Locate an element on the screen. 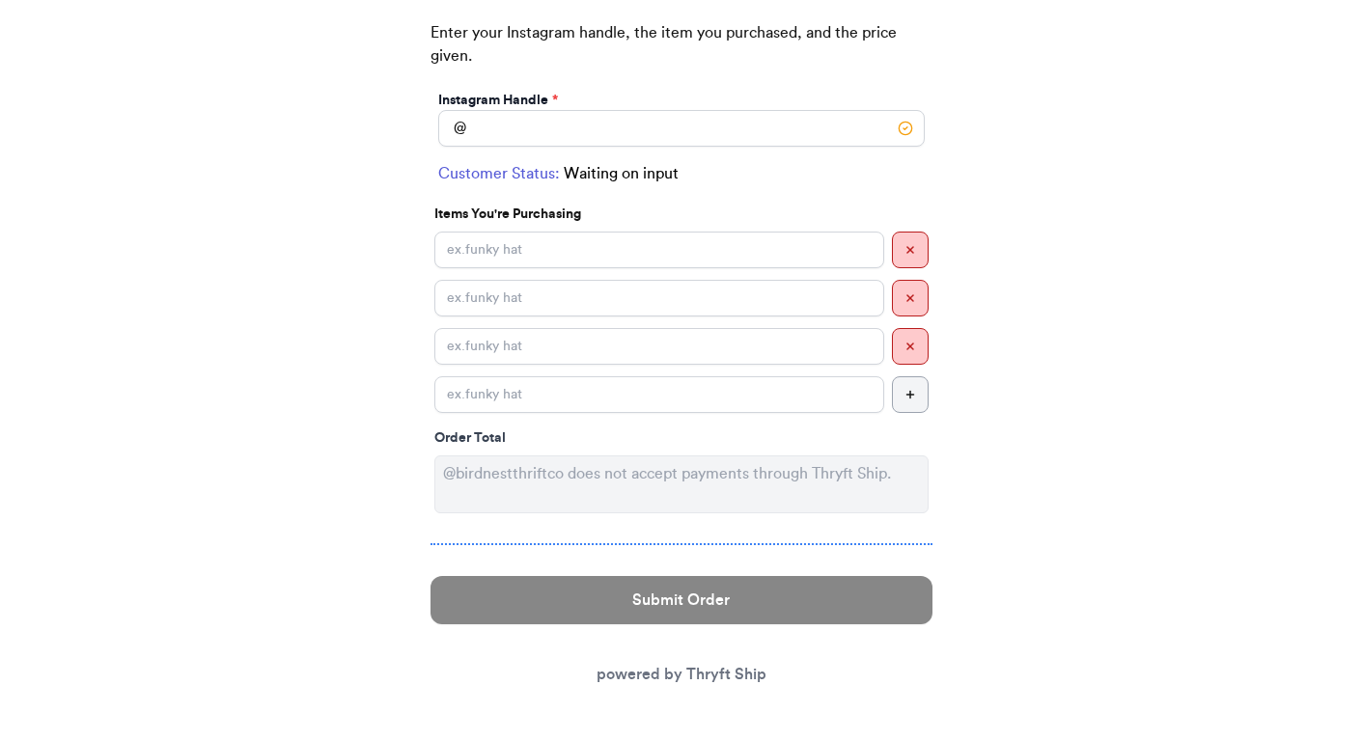  label: Instagram Handle is located at coordinates (498, 100).